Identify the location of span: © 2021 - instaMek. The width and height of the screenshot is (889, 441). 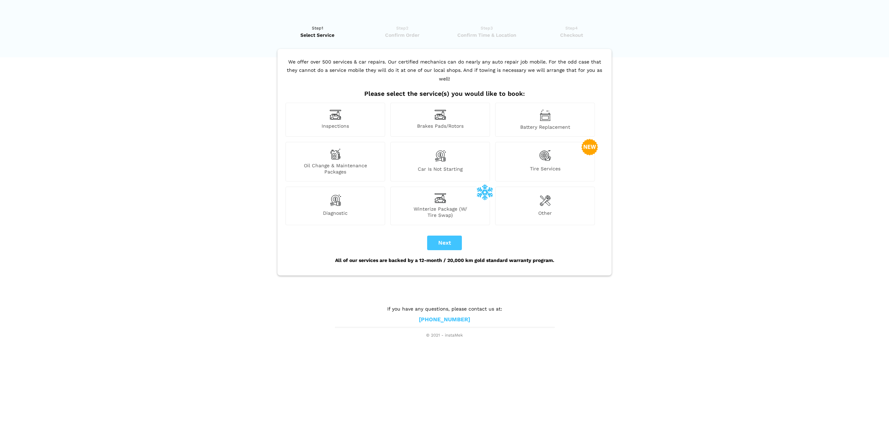
(444, 336).